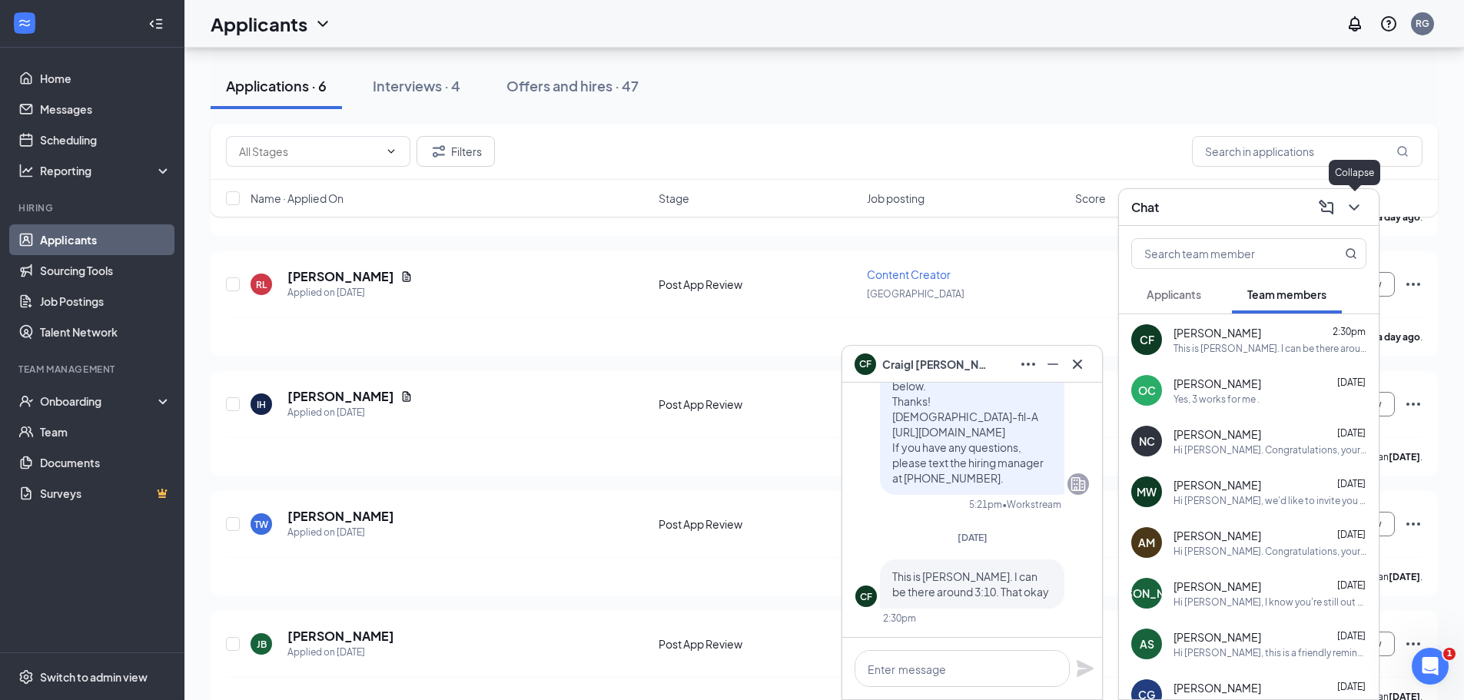 This screenshot has width=1464, height=700. Describe the element at coordinates (105, 432) in the screenshot. I see `a: Team` at that location.